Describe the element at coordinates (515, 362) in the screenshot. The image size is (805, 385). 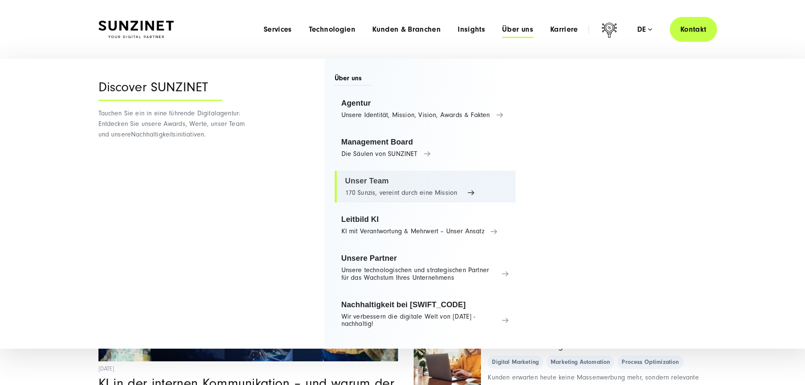
I see `span: Digital Marketing` at that location.